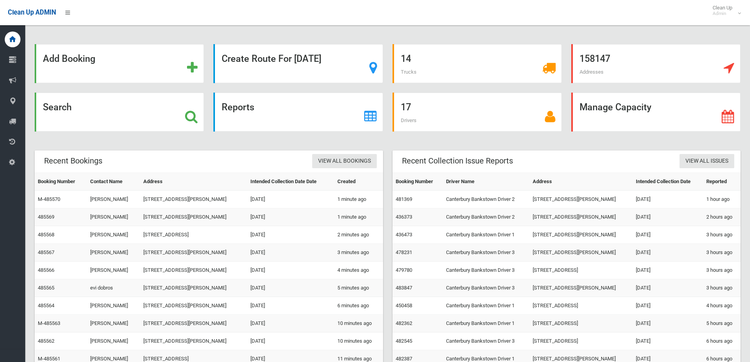 The width and height of the screenshot is (750, 362). Describe the element at coordinates (668, 182) in the screenshot. I see `th: Intended Collection Date` at that location.